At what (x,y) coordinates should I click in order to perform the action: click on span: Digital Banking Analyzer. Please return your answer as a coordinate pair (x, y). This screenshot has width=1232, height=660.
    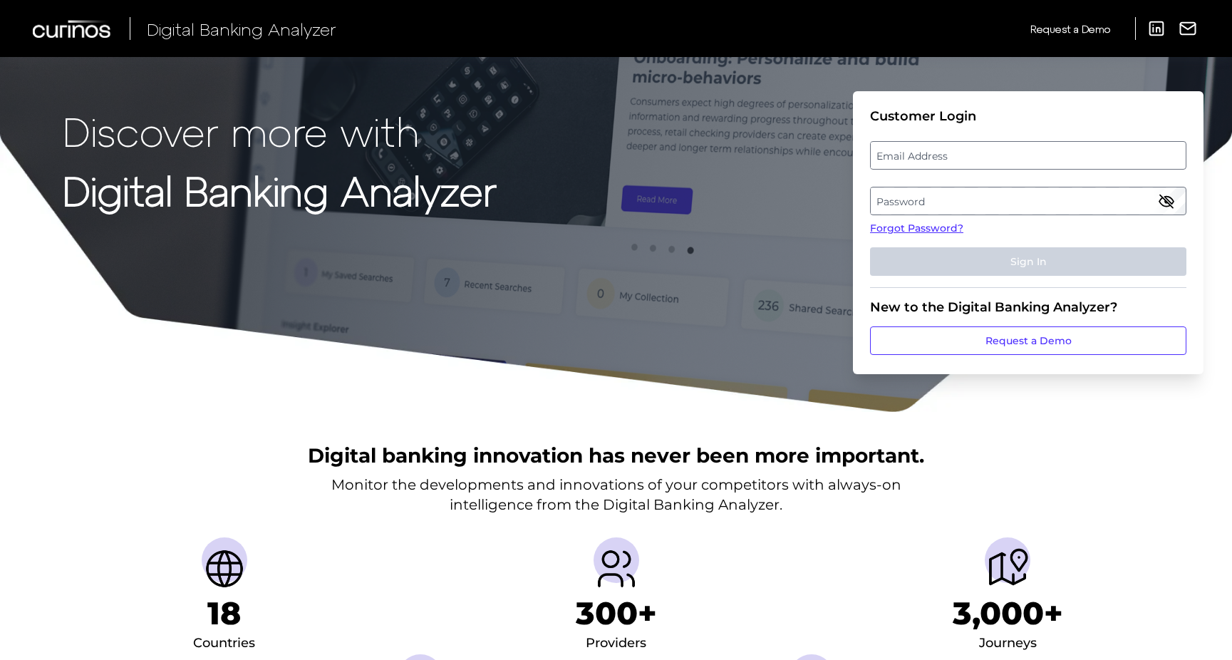
    Looking at the image, I should click on (242, 29).